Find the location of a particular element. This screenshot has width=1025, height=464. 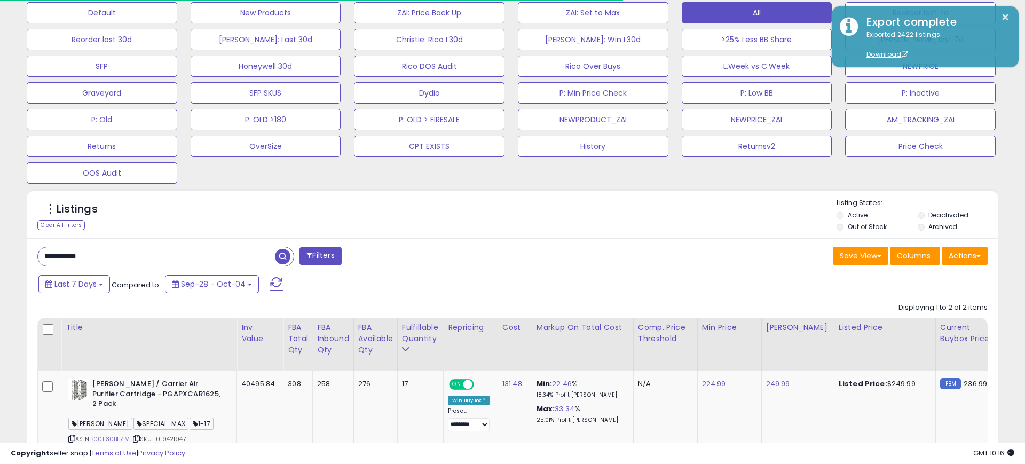

a: 224.99 is located at coordinates (714, 384).